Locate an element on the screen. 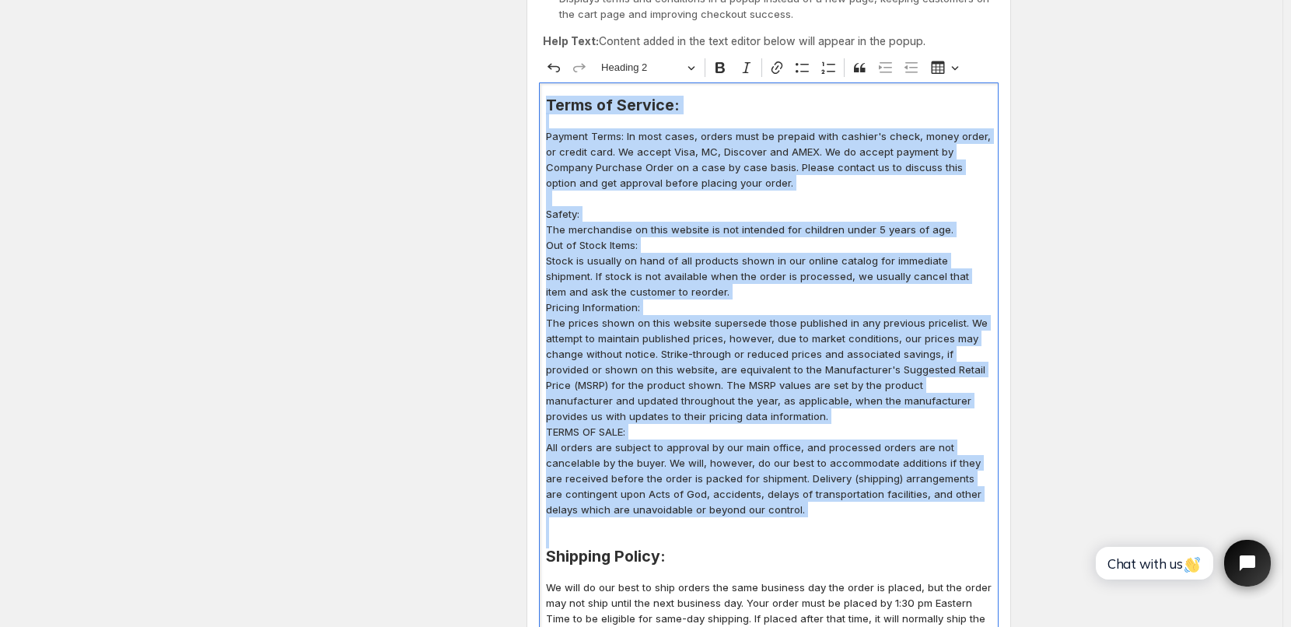  p: Content added in the text editor below will appear in the popup. is located at coordinates (768, 41).